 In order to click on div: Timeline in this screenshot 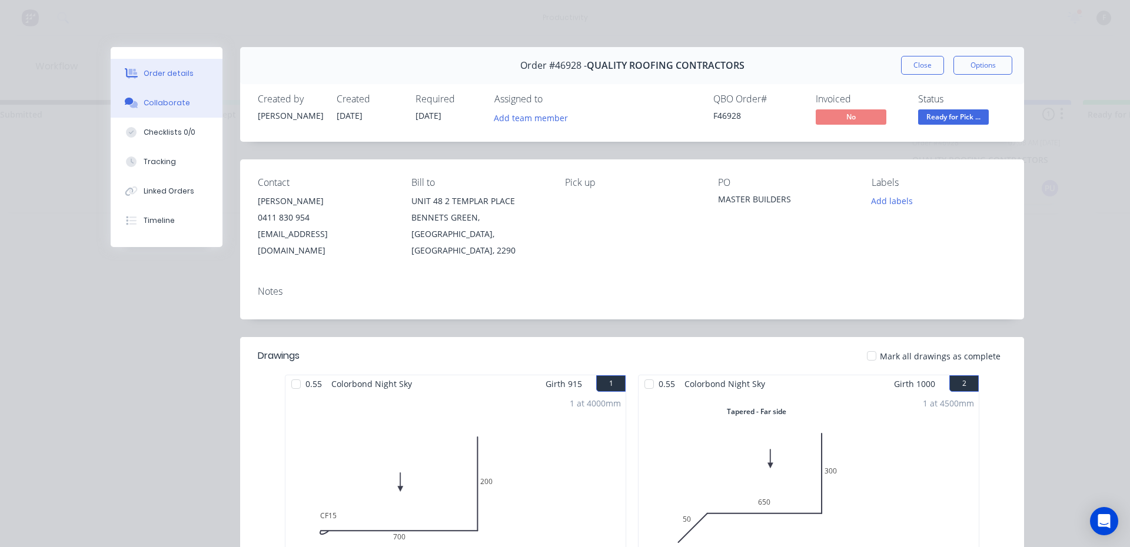, I will do `click(159, 221)`.